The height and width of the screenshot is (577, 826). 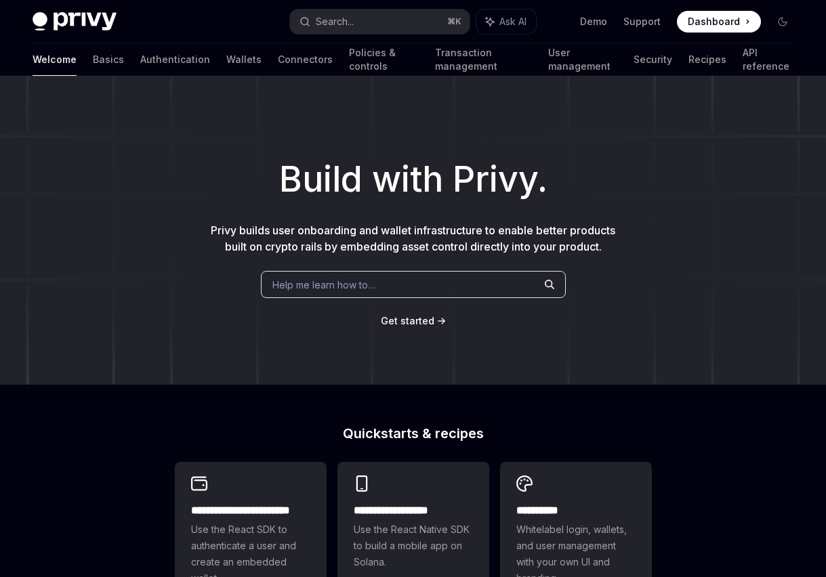 What do you see at coordinates (335, 22) in the screenshot?
I see `div: Search...` at bounding box center [335, 22].